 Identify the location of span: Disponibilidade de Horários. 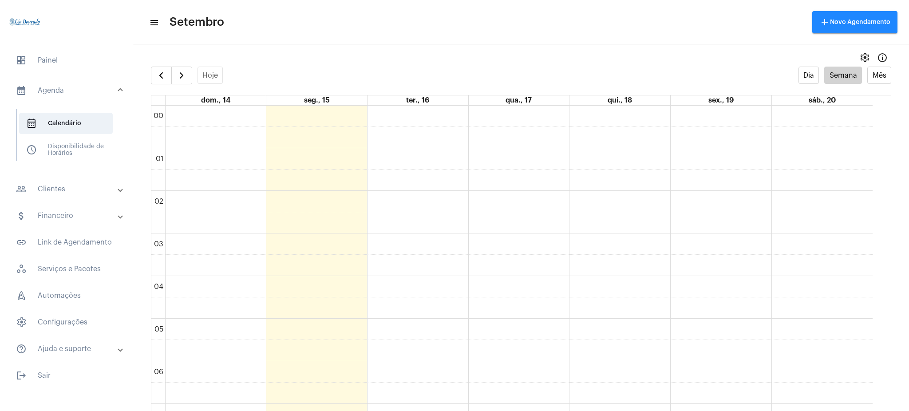
(66, 150).